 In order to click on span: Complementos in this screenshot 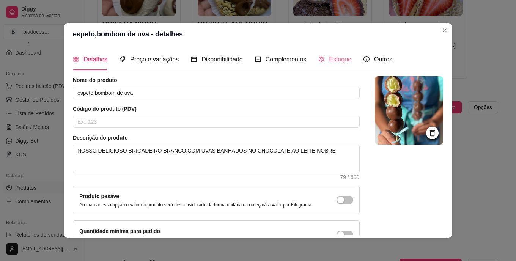, I will do `click(286, 59)`.